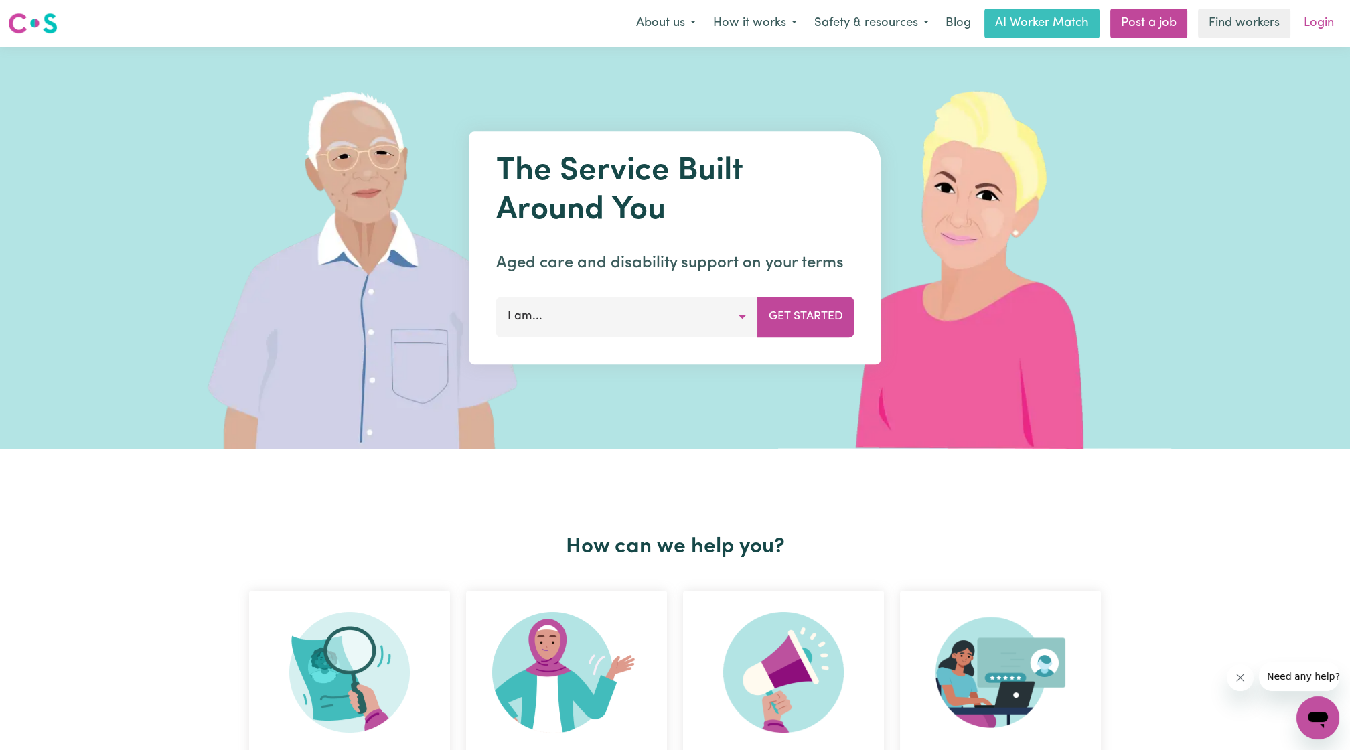 This screenshot has width=1350, height=750. Describe the element at coordinates (959, 23) in the screenshot. I see `a: Blog` at that location.